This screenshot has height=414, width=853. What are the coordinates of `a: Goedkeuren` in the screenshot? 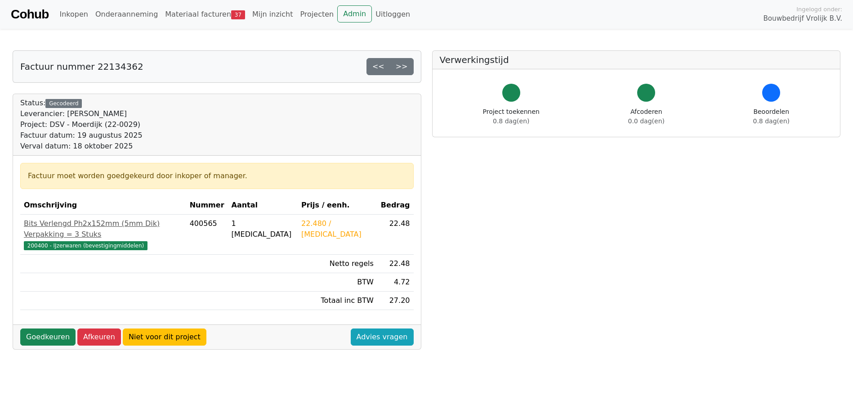 It's located at (48, 337).